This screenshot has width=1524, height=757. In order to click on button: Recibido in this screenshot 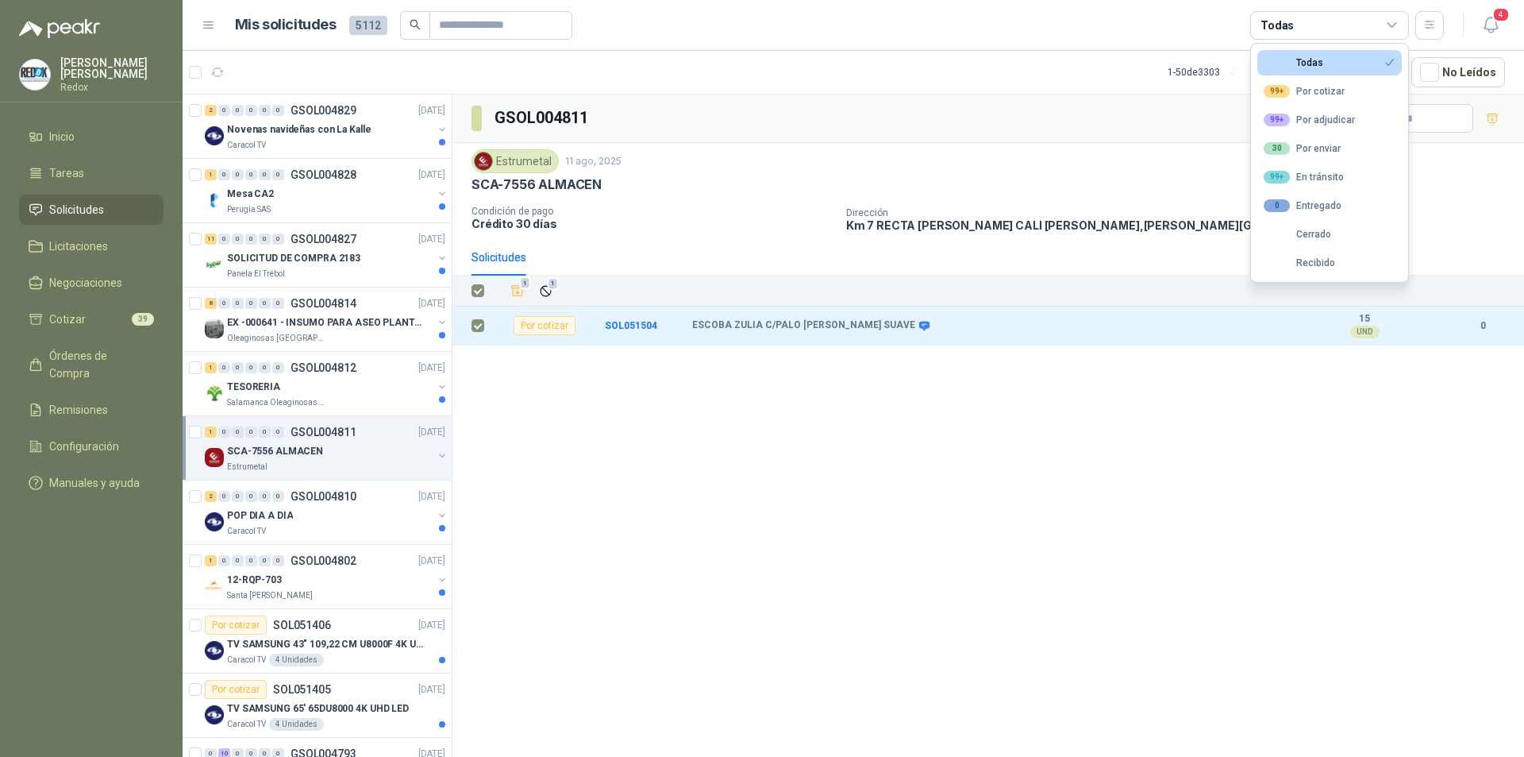, I will do `click(1330, 263)`.